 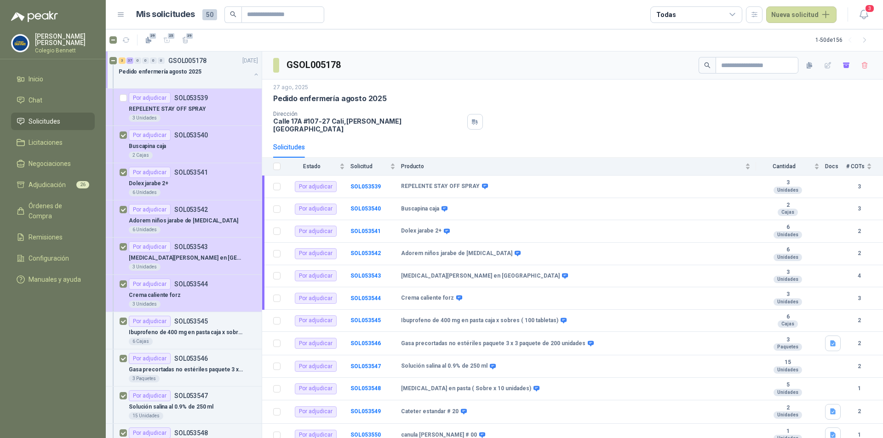 What do you see at coordinates (366, 435) in the screenshot?
I see `a: SOL053550` at bounding box center [366, 435].